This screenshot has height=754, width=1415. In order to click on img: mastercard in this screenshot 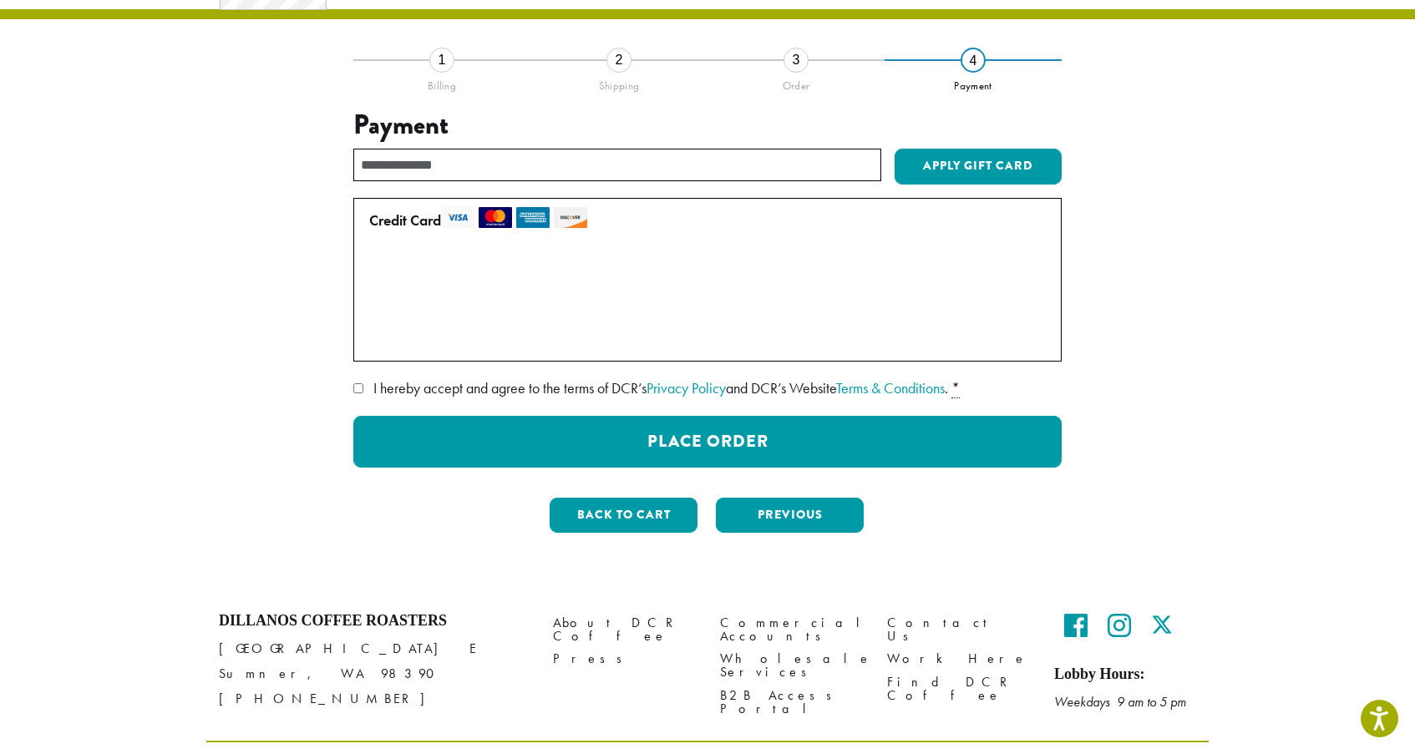, I will do `click(495, 217)`.